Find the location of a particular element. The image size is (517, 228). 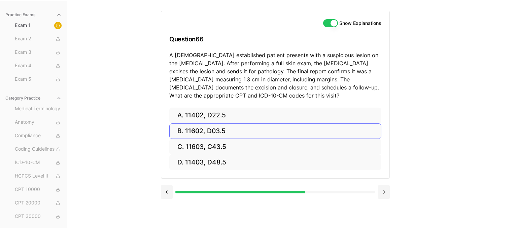

span: Coding Guidelines is located at coordinates (38, 150).